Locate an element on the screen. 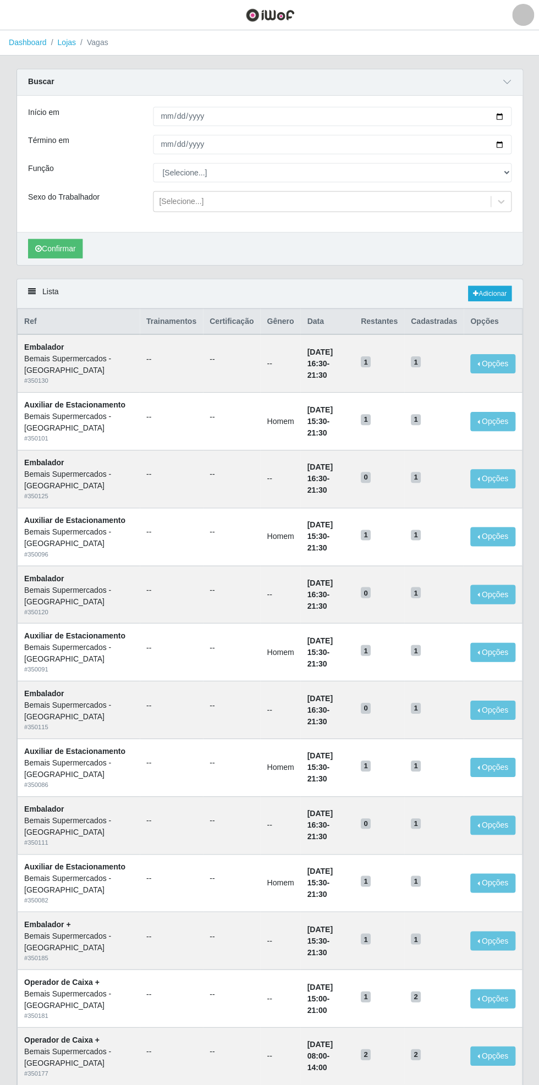 The height and width of the screenshot is (1085, 539). div: # 350120 is located at coordinates (79, 611).